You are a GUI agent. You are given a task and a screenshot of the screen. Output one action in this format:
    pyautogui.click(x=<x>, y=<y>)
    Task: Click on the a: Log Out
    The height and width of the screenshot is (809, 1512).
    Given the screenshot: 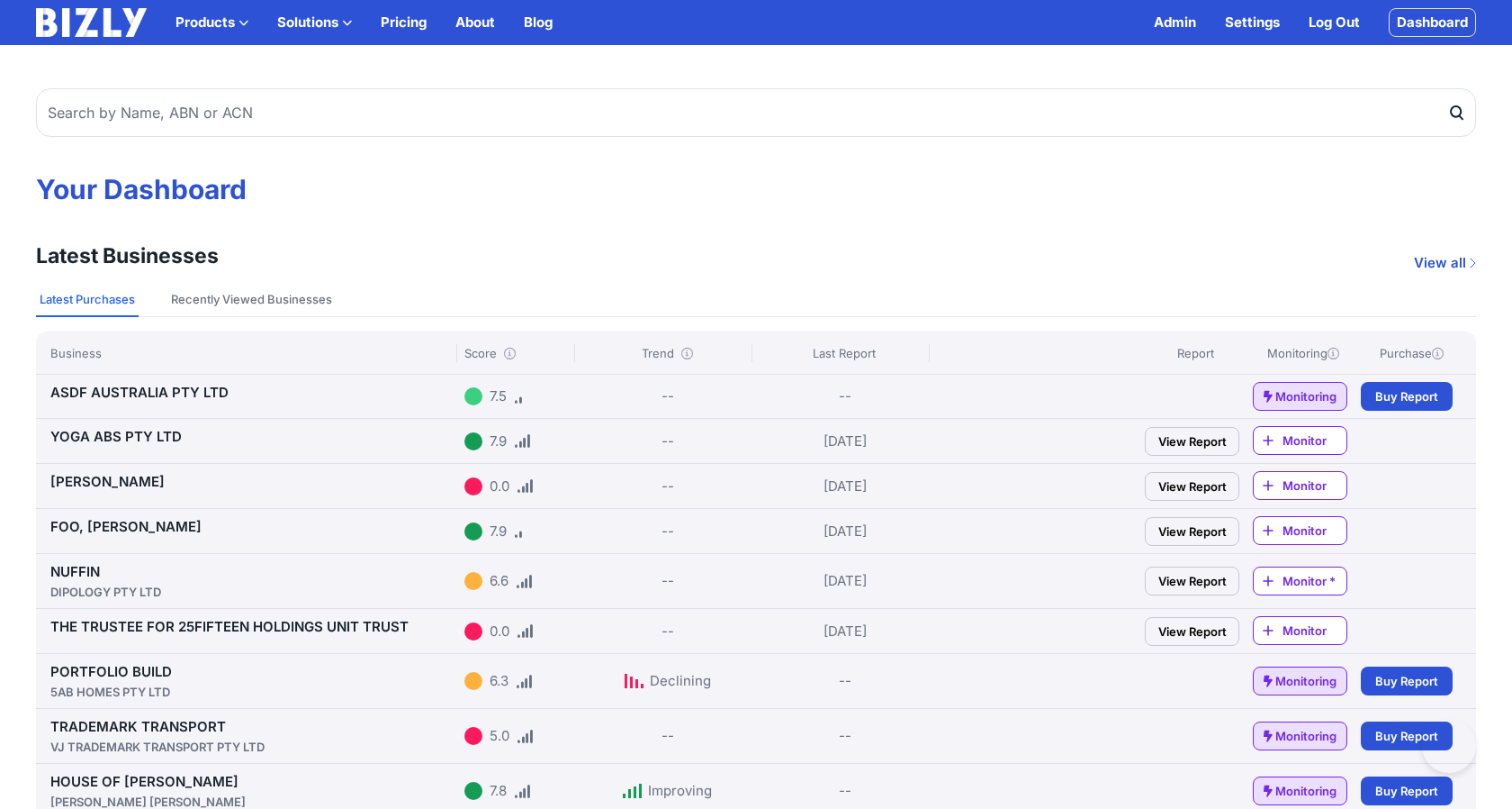 What is the action you would take?
    pyautogui.click(x=1334, y=22)
    